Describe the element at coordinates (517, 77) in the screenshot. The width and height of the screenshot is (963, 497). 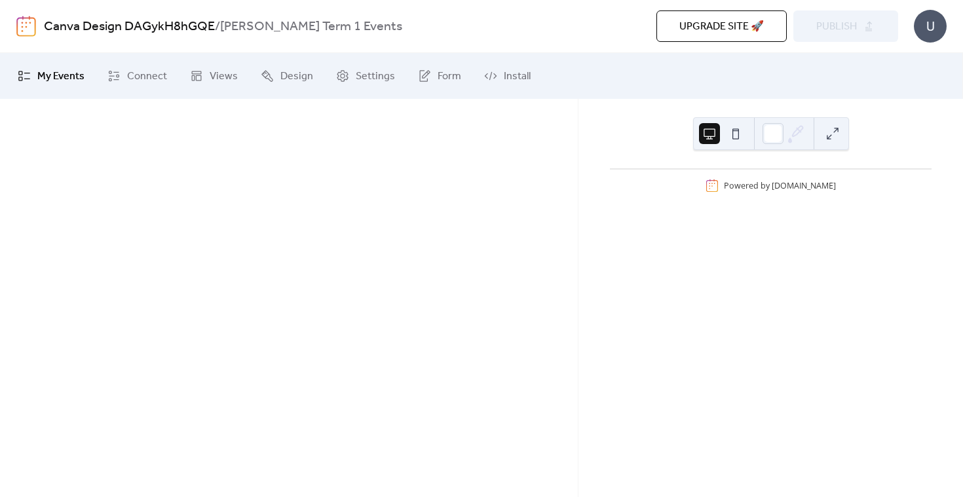
I see `span: Install` at that location.